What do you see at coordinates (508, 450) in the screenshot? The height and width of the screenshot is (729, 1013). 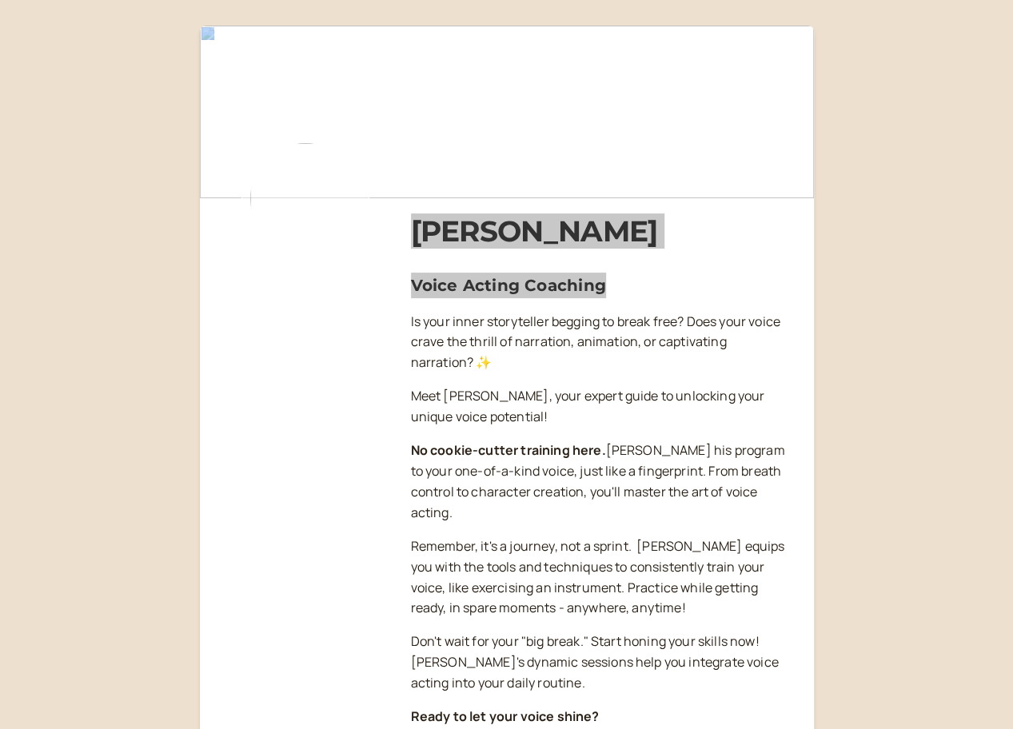 I see `strong: No cookie-cutter training here.` at bounding box center [508, 450].